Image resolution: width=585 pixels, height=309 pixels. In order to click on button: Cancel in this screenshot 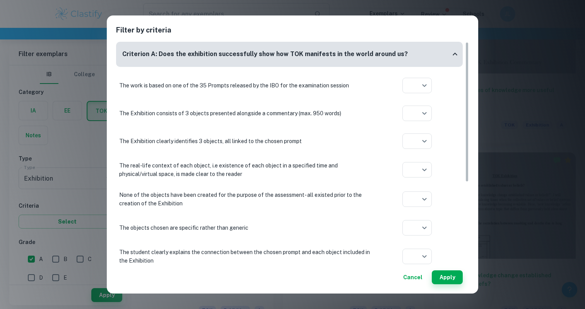, I will do `click(413, 277)`.